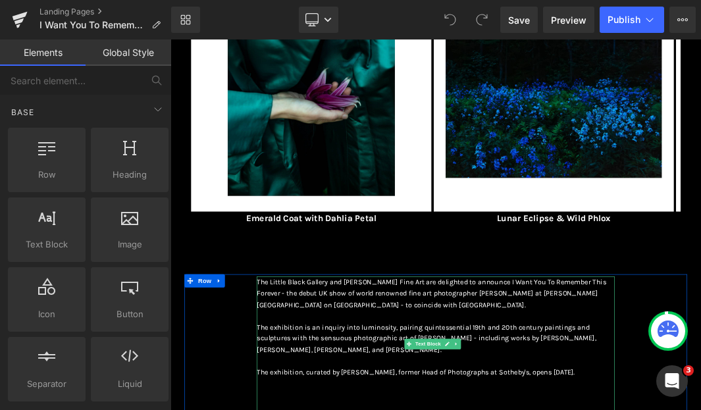 The image size is (701, 410). I want to click on a: Lunar Eclipse & Wild Phlox, so click(575, 268).